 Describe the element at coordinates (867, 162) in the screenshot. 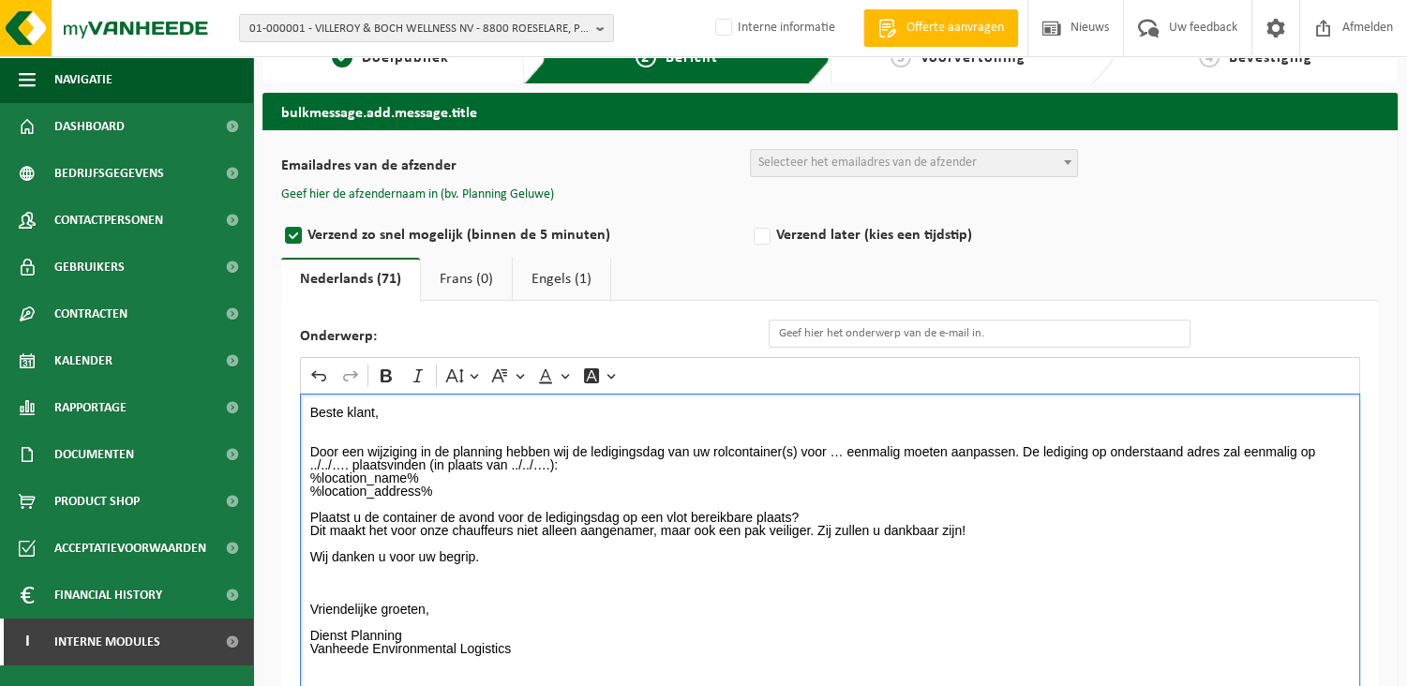

I see `span: Selecteer het emailadres van de afzender` at that location.